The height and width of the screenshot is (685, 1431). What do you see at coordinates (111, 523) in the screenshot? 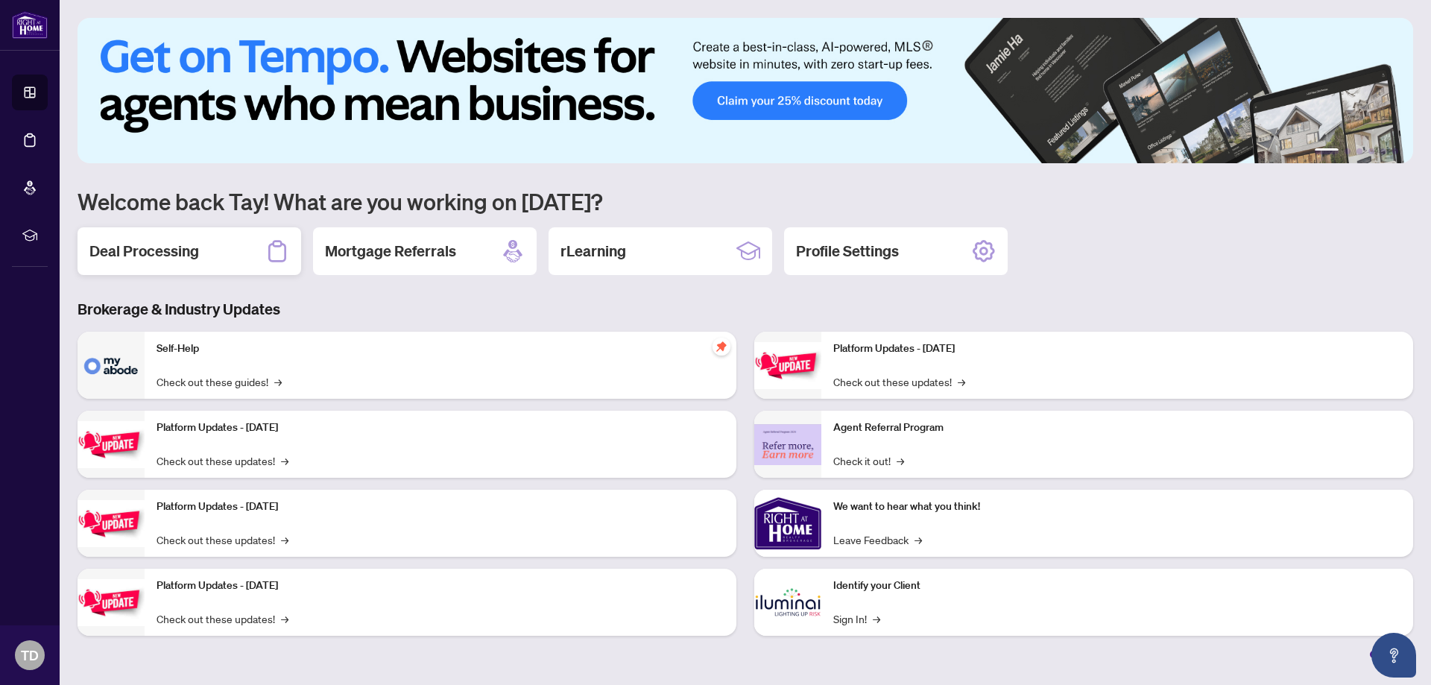
I see `img: Platform Updates - July 21, 2025` at bounding box center [111, 523].